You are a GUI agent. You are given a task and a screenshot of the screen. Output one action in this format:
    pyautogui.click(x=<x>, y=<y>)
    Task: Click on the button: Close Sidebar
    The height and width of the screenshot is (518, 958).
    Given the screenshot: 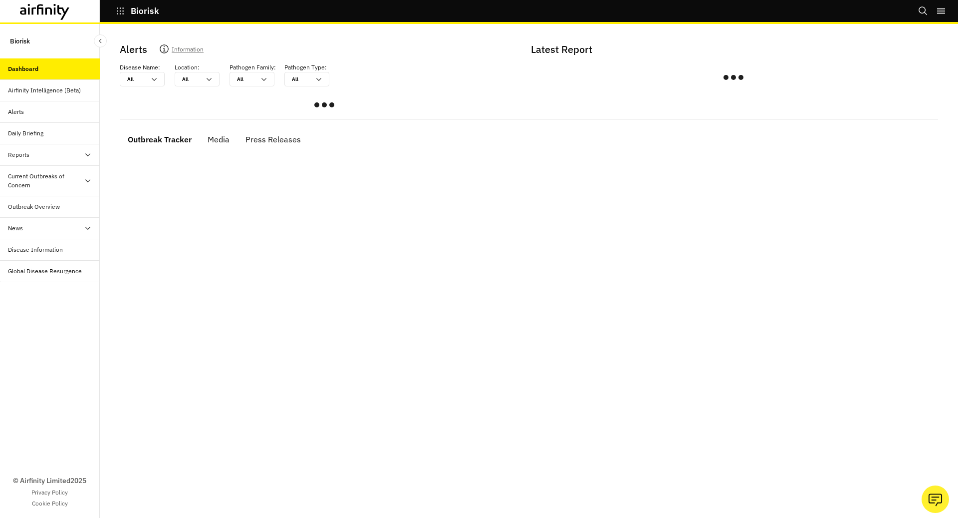 What is the action you would take?
    pyautogui.click(x=100, y=41)
    